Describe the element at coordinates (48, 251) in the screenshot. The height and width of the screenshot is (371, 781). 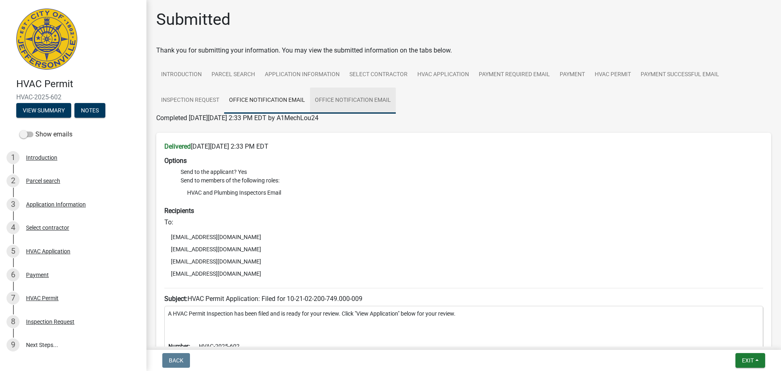
I see `div: HVAC Application` at that location.